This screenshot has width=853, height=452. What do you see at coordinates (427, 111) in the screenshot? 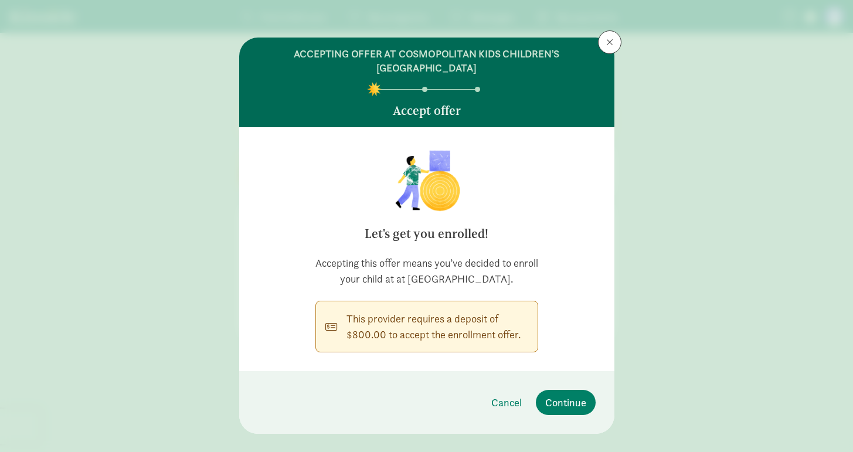
I see `h5: Accept offer` at bounding box center [427, 111].